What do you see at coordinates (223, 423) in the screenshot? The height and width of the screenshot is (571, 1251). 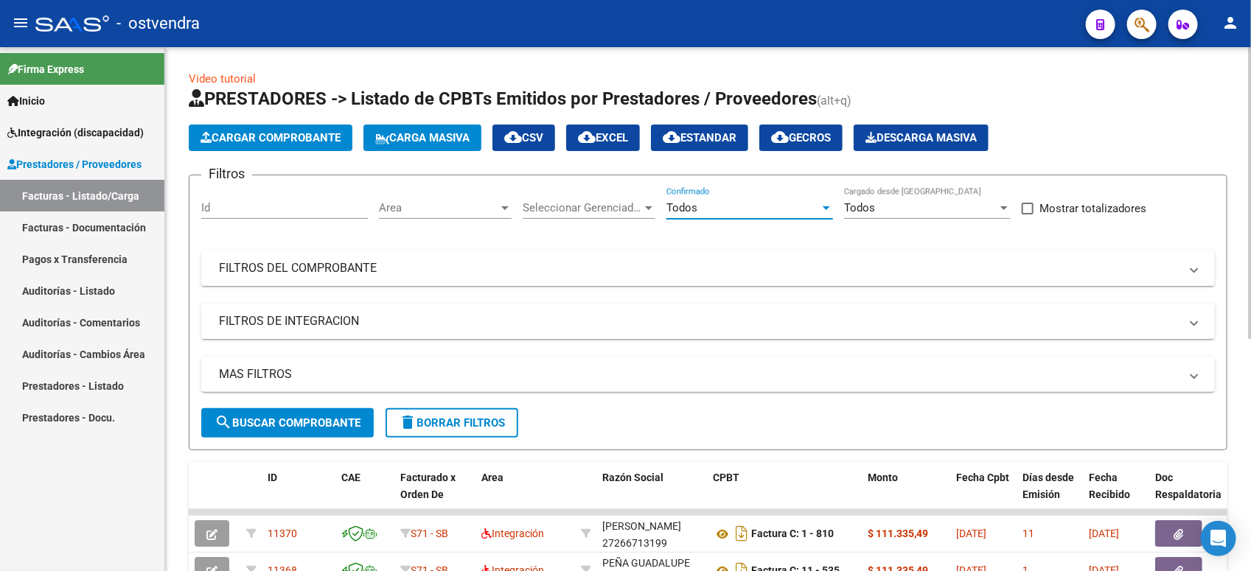 I see `mat-icon: search` at bounding box center [223, 423].